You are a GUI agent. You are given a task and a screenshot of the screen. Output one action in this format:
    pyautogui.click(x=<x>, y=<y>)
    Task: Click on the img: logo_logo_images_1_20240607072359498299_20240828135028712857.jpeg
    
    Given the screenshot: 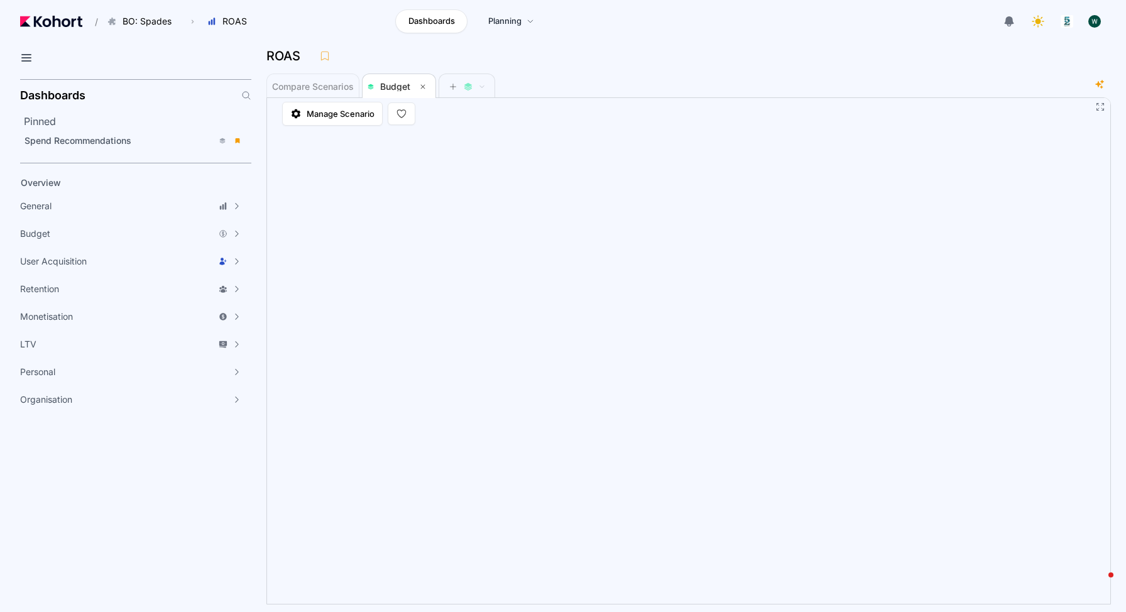 What is the action you would take?
    pyautogui.click(x=1067, y=21)
    